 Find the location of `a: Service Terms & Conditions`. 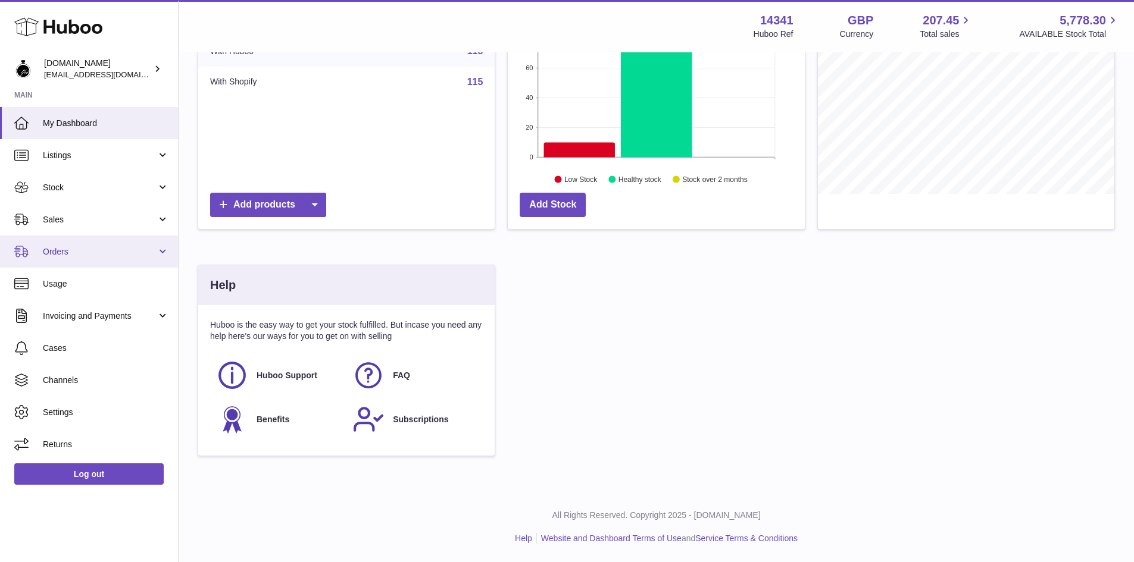

a: Service Terms & Conditions is located at coordinates (746, 538).